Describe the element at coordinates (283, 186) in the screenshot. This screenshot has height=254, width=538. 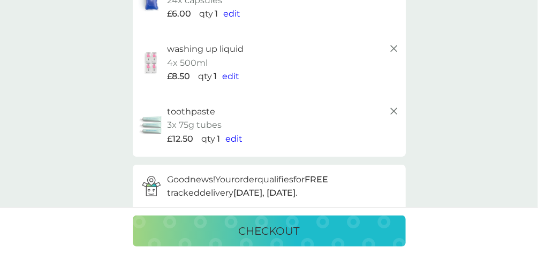
I see `p: Good news! Your order qualifies for tracked delivery .` at that location.